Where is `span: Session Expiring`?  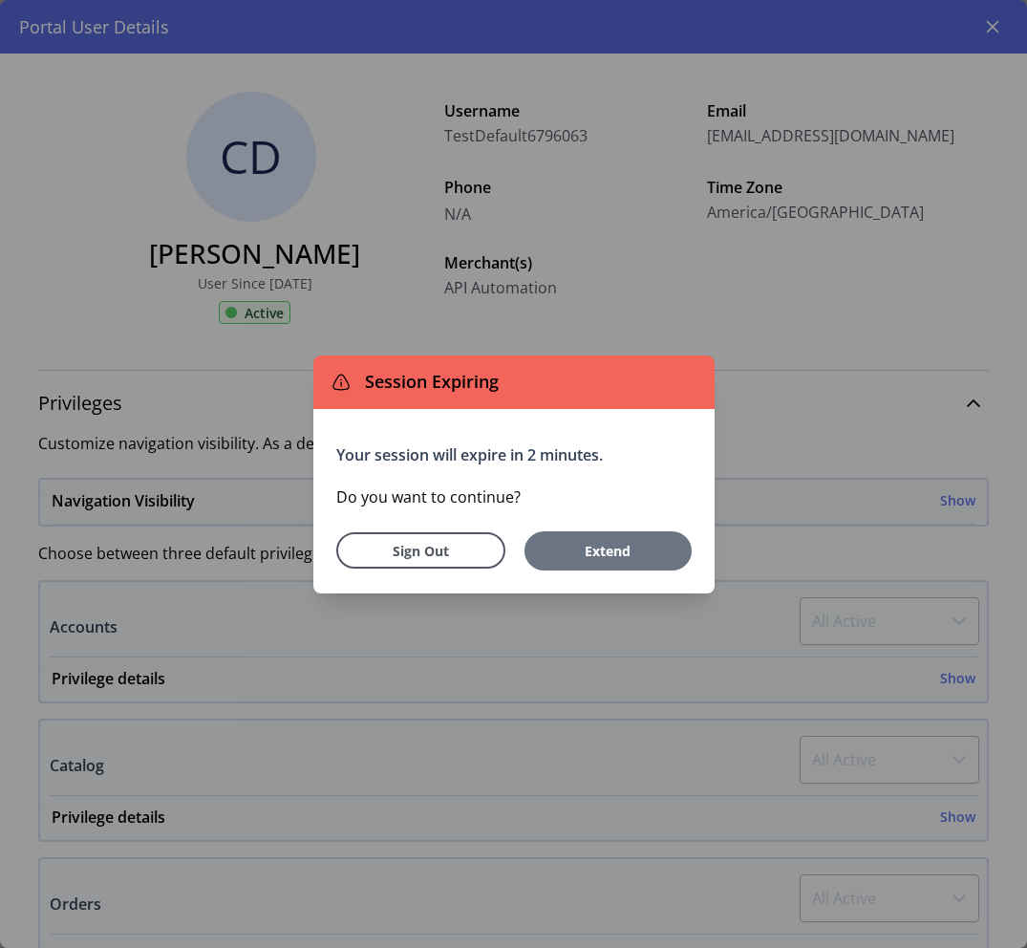
span: Session Expiring is located at coordinates (428, 381).